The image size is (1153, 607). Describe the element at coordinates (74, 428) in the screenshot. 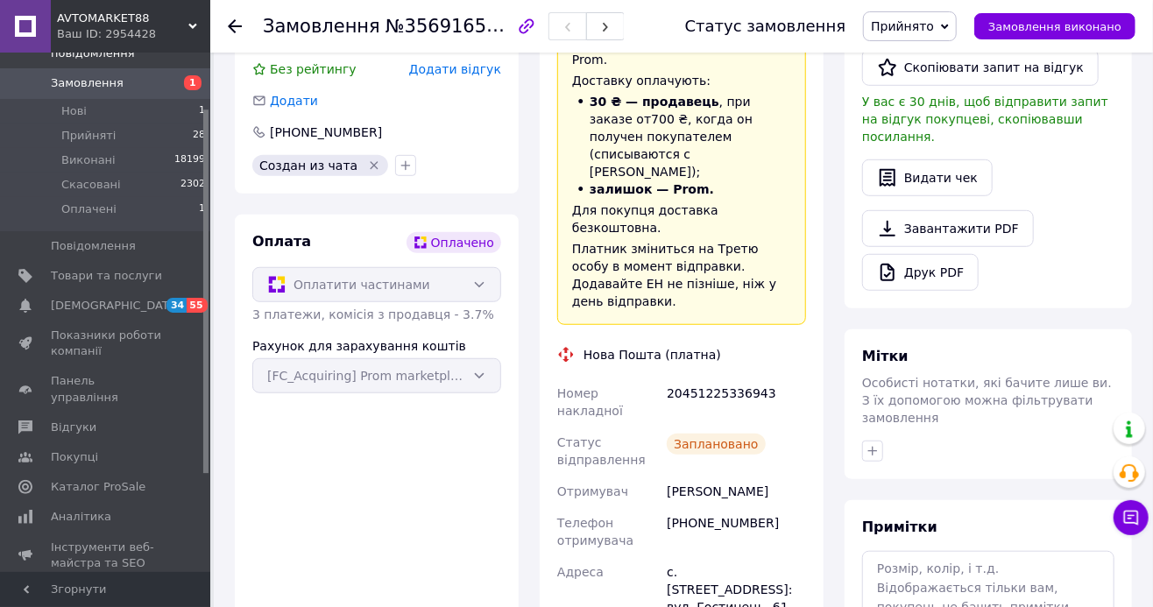

I see `span: Відгуки` at that location.